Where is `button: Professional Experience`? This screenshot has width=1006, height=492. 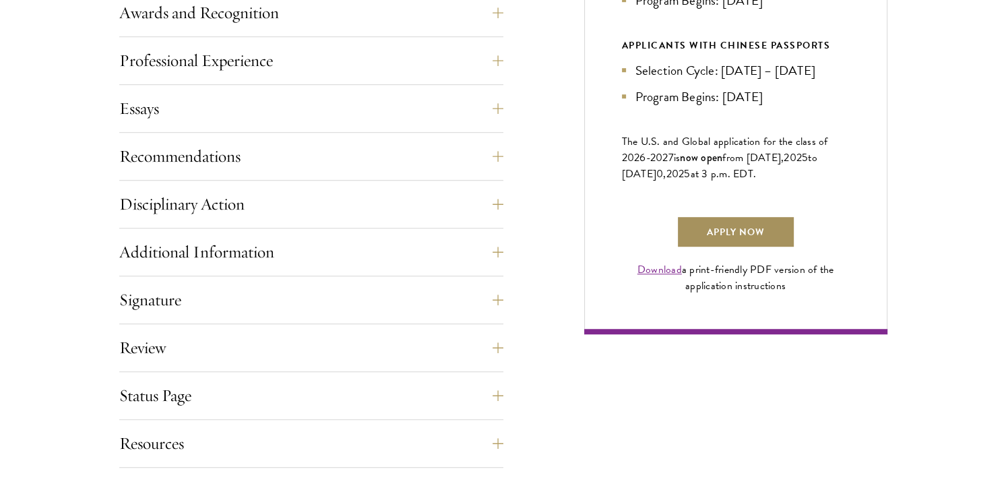 button: Professional Experience is located at coordinates (311, 61).